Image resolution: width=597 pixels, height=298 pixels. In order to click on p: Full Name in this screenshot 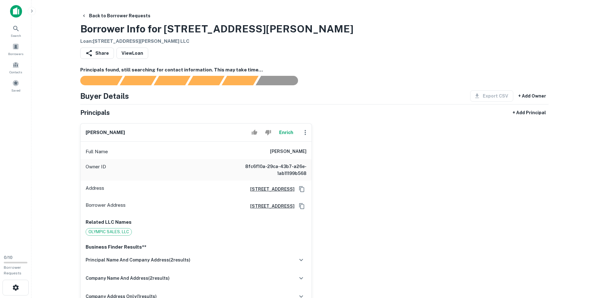, I will do `click(97, 152)`.